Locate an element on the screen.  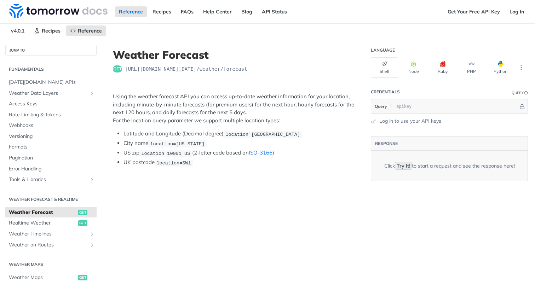
span: Rate Limiting & Tokens is located at coordinates (52, 115).